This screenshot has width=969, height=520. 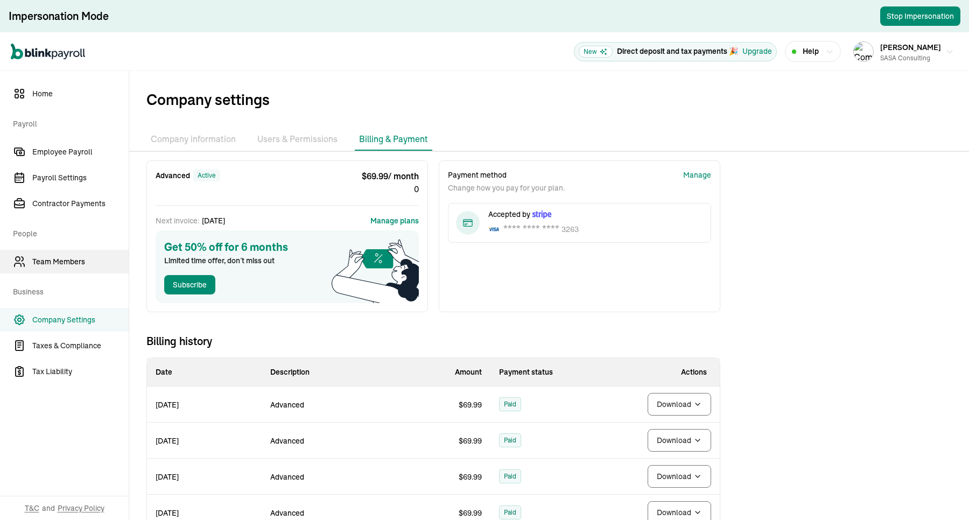 I want to click on th: Actions, so click(x=662, y=372).